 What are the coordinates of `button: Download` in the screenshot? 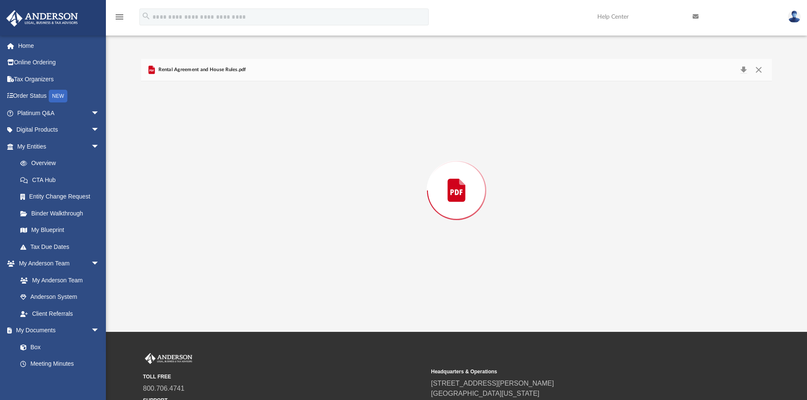 It's located at (744, 70).